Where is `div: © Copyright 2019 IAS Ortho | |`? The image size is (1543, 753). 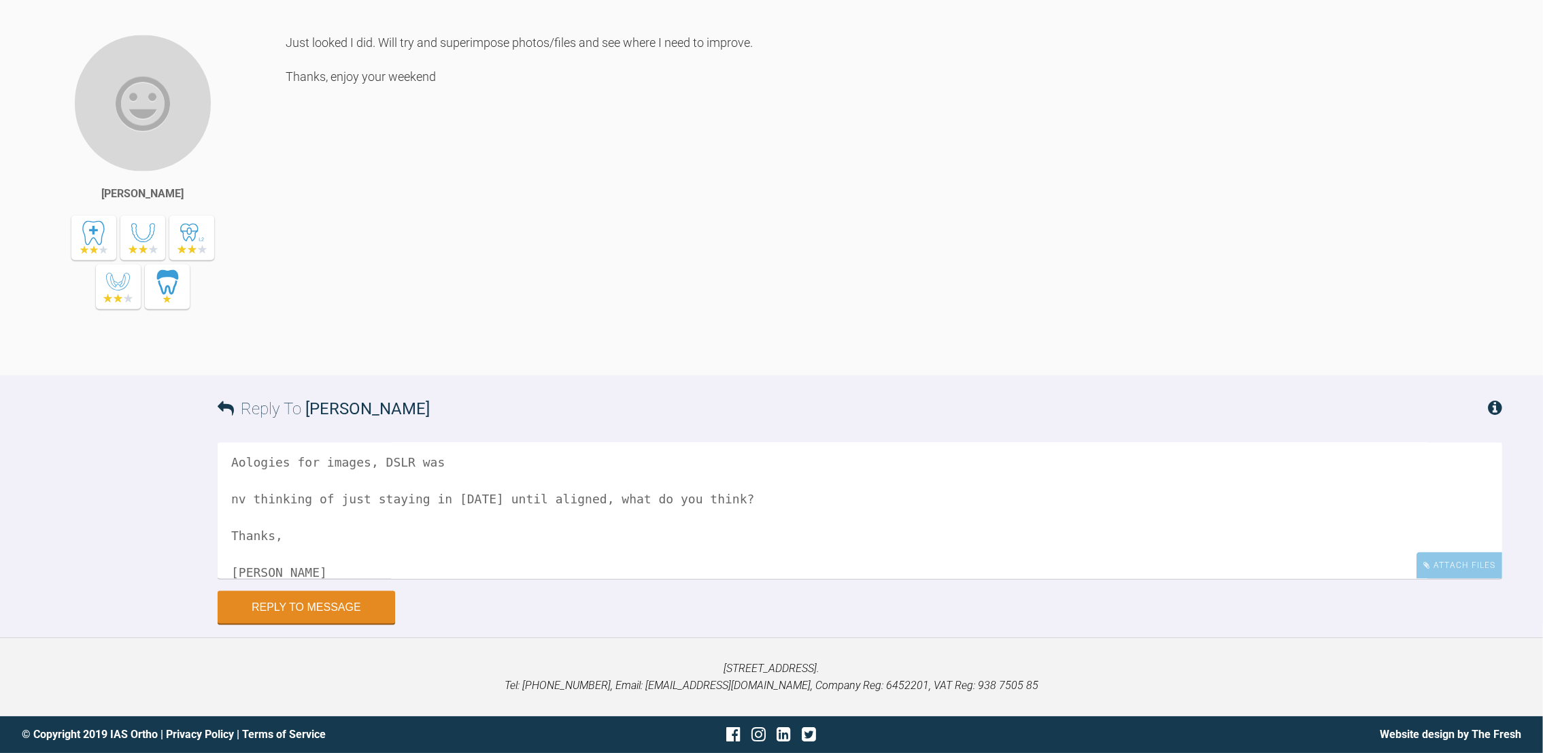 div: © Copyright 2019 IAS Ortho | | is located at coordinates (271, 734).